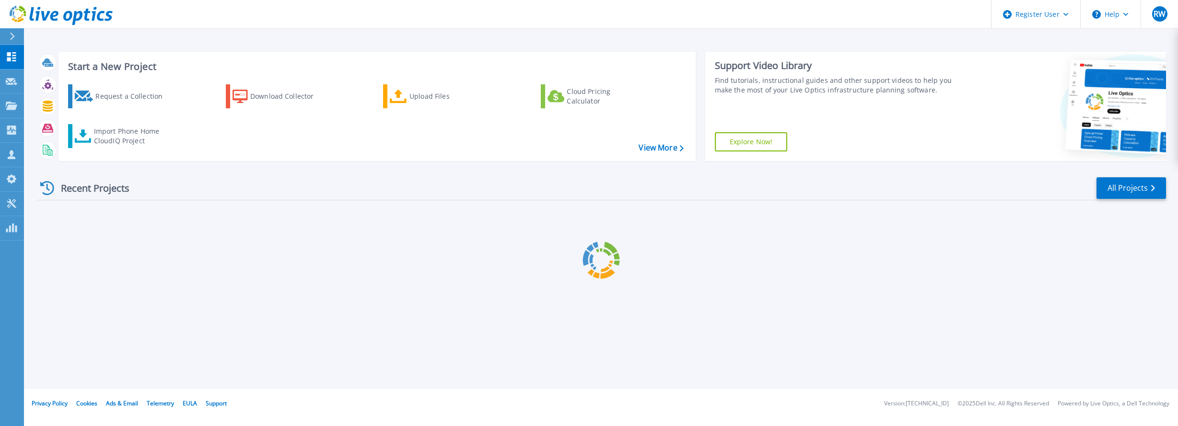  Describe the element at coordinates (834, 66) in the screenshot. I see `div: Support Video Library` at that location.